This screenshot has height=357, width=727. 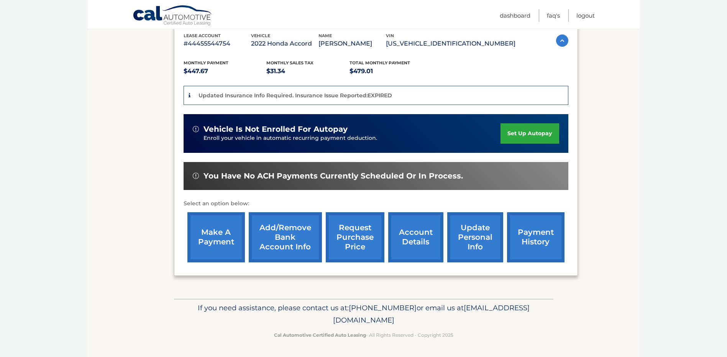 What do you see at coordinates (216, 237) in the screenshot?
I see `a: make a payment` at bounding box center [216, 237].